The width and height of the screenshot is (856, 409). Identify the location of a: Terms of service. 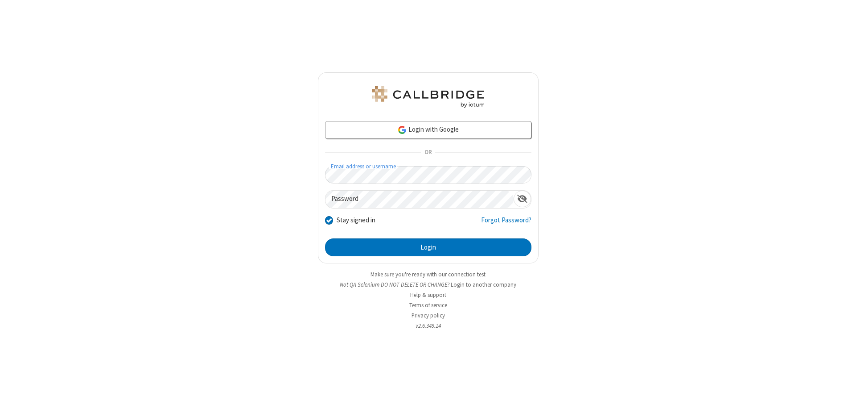
(428, 305).